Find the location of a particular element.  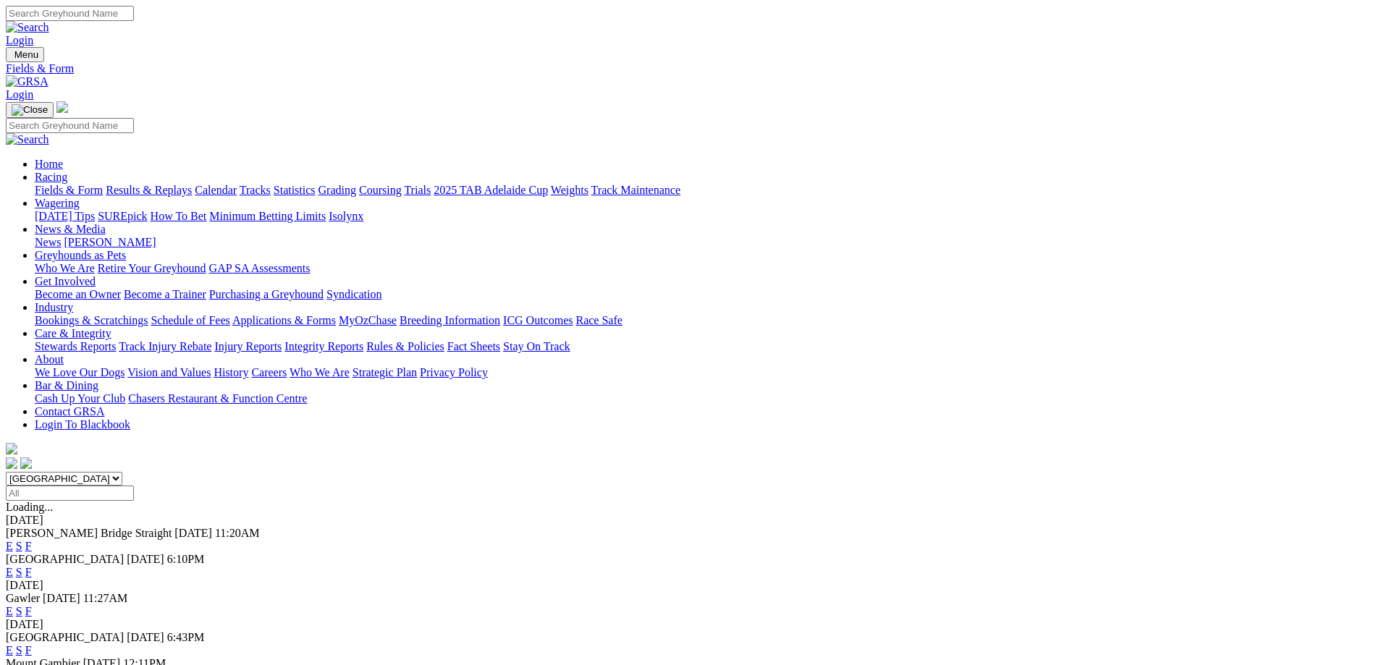

img: GRSA is located at coordinates (27, 82).